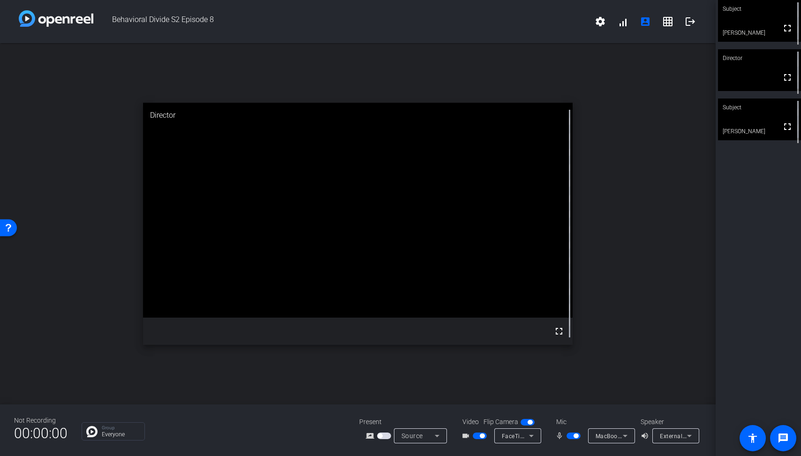  What do you see at coordinates (92, 431) in the screenshot?
I see `img: Chat Icon` at bounding box center [92, 431].